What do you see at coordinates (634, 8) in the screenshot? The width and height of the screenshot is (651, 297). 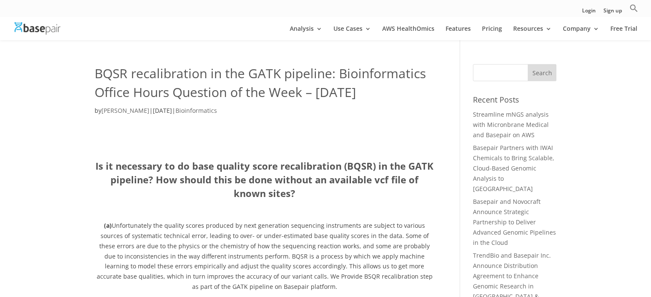 I see `svg: Search` at bounding box center [634, 8].